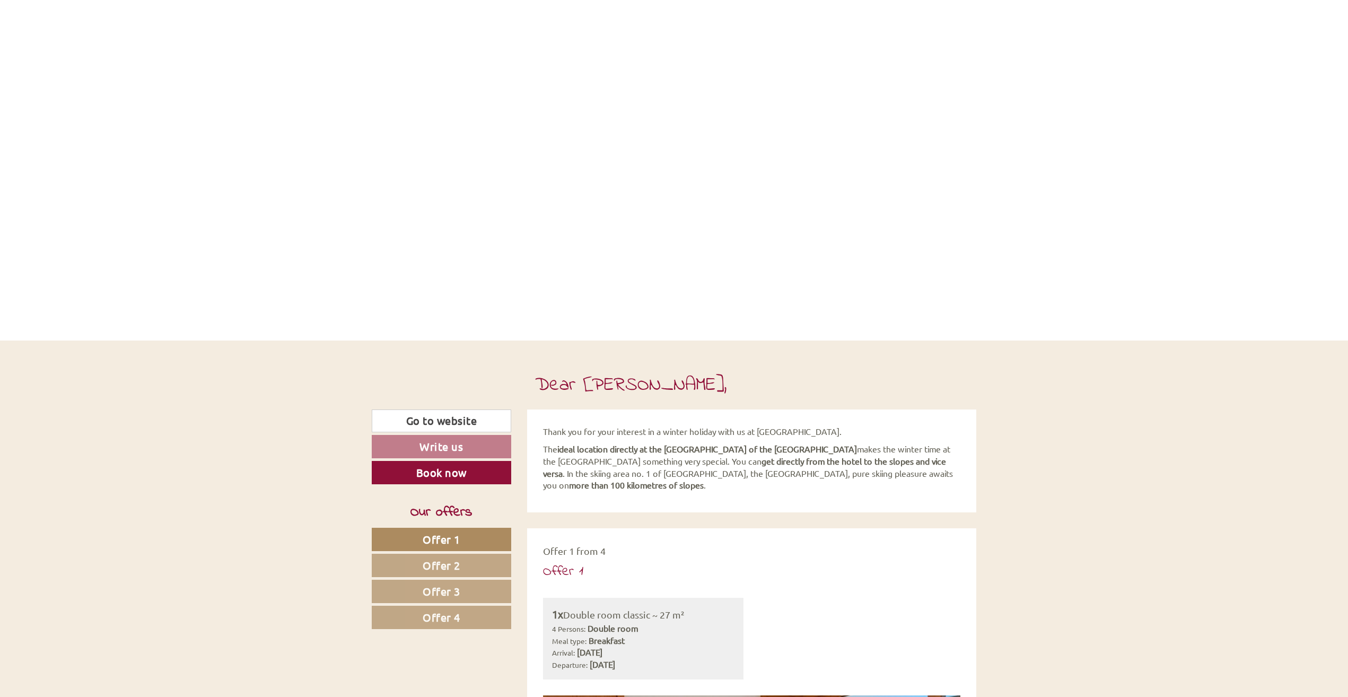 This screenshot has height=697, width=1348. I want to click on small: 13:42, so click(70, 55).